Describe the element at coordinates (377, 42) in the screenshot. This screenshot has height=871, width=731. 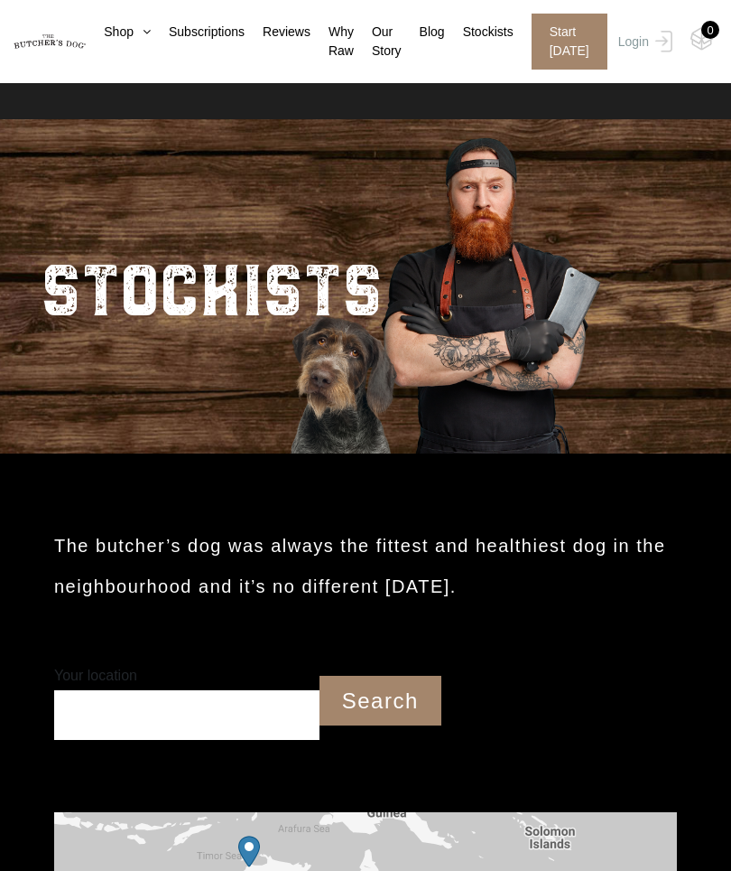
I see `a: Our Story` at that location.